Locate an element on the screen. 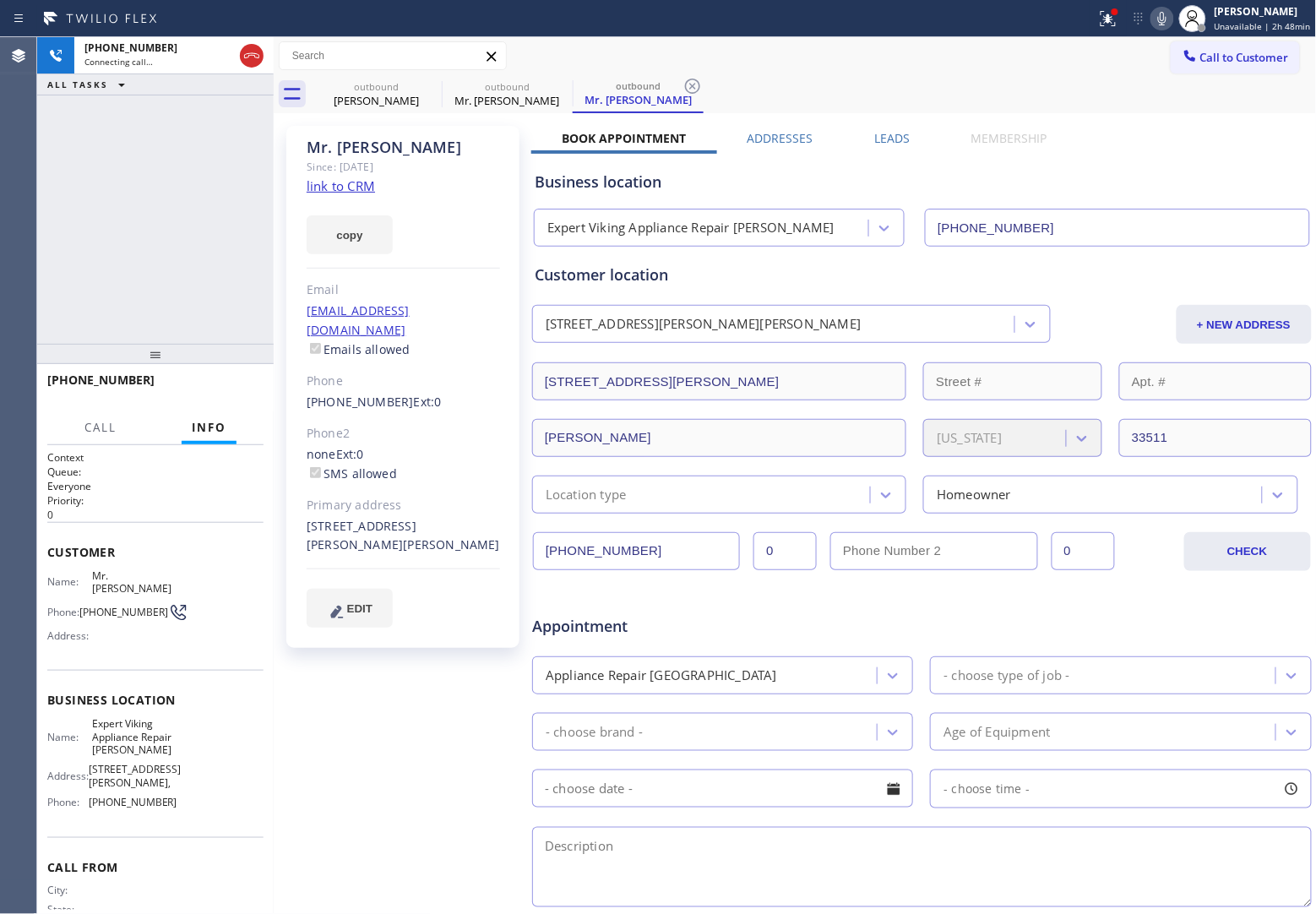  input: ZIP is located at coordinates (1215, 437).